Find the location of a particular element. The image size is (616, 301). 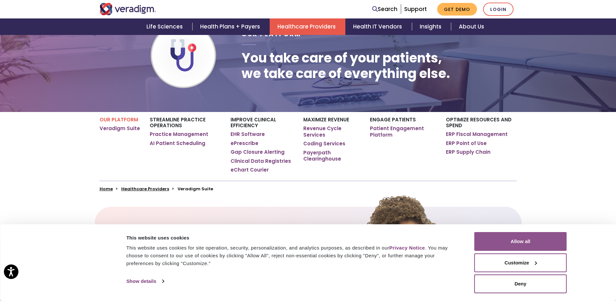

button: Deny is located at coordinates (520, 283).